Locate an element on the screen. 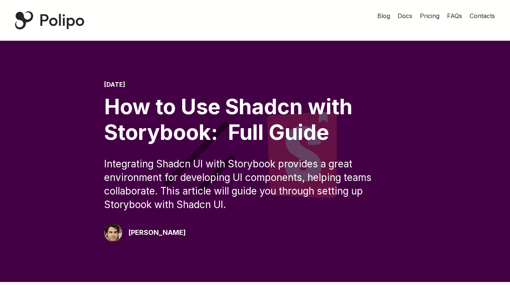  span: FAQs is located at coordinates (454, 16).